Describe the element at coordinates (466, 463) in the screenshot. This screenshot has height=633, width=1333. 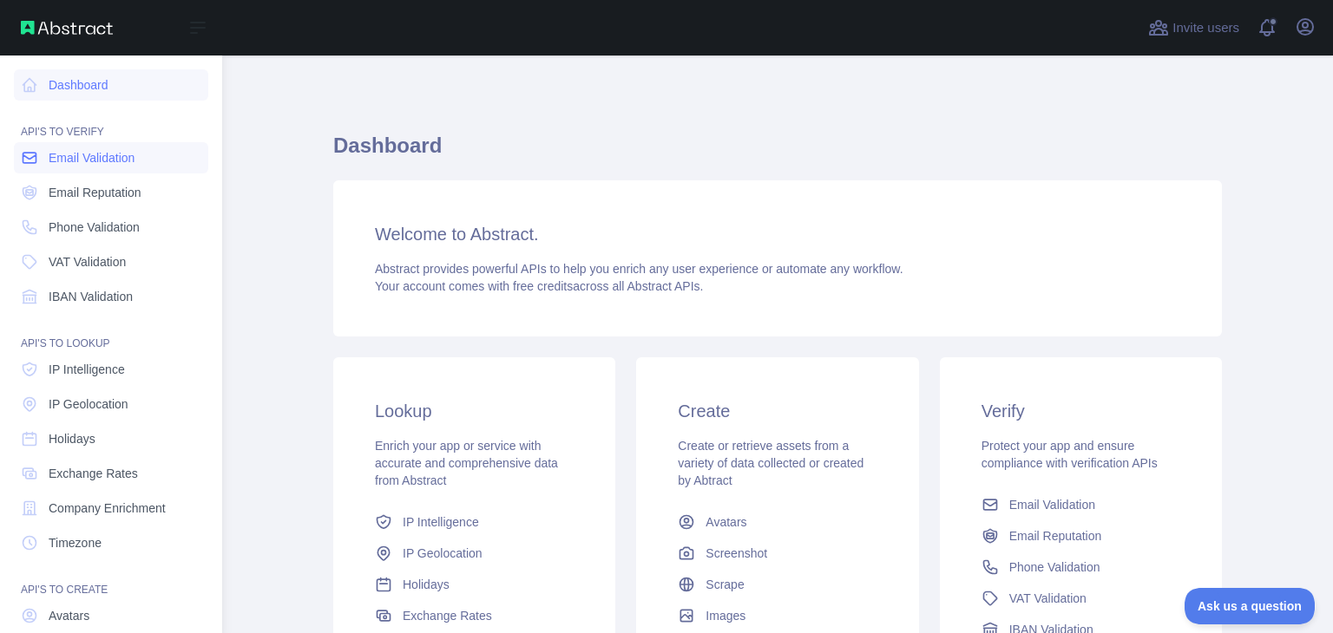
I see `span: Enrich your app or service with accurate and comprehensive data from Abstract` at that location.